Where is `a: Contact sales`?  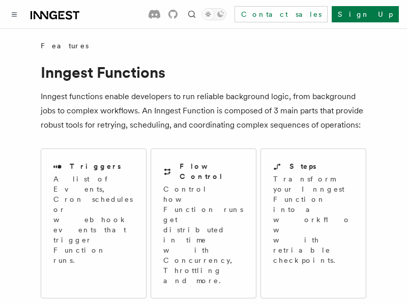
a: Contact sales is located at coordinates (281, 14).